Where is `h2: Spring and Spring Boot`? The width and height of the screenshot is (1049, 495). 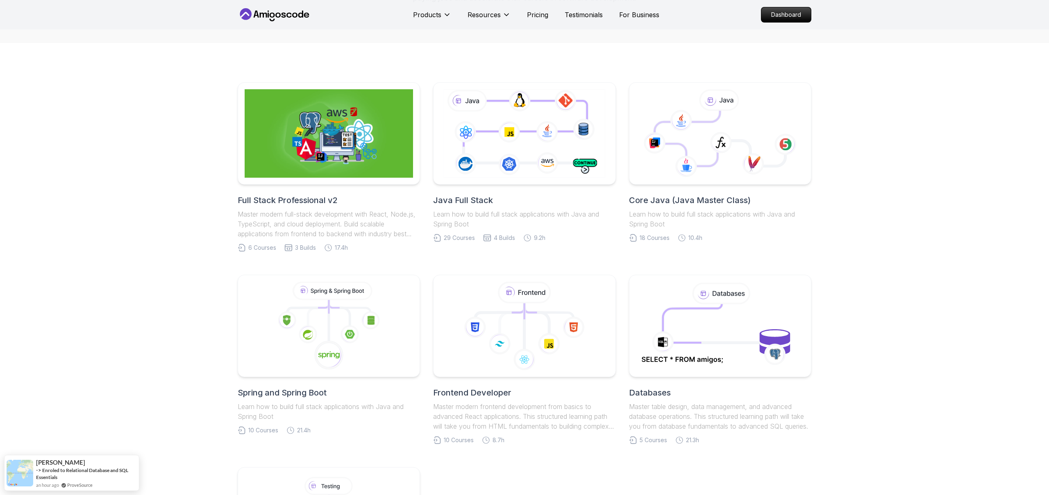 h2: Spring and Spring Boot is located at coordinates (329, 393).